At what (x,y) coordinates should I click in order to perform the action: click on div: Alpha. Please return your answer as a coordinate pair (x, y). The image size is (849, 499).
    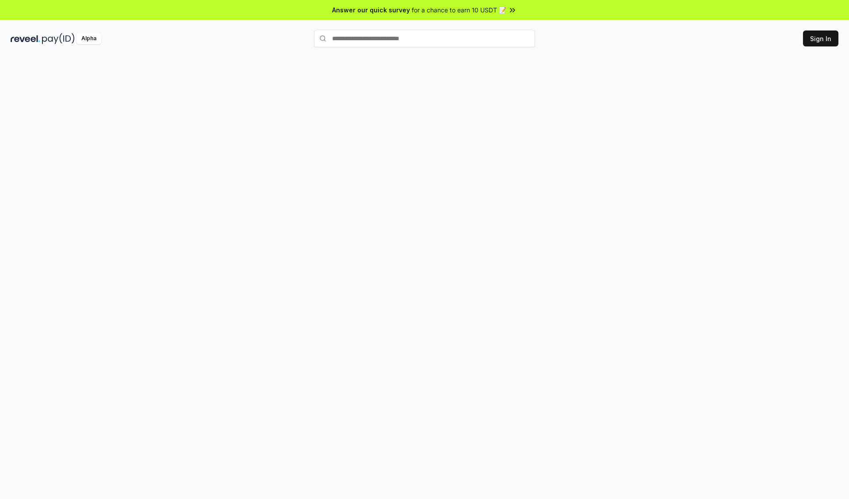
    Looking at the image, I should click on (89, 38).